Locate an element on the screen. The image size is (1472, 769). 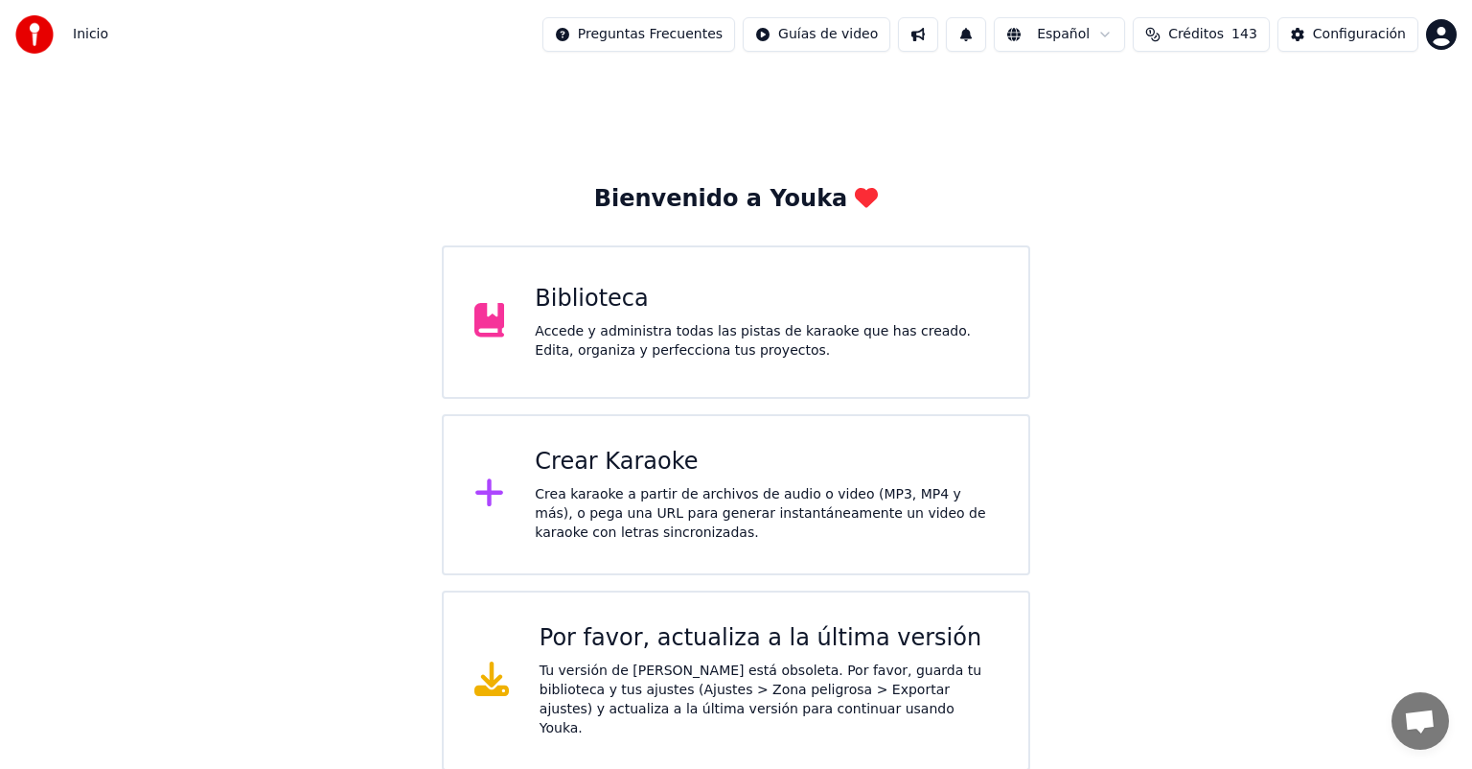
a: Chat abierto is located at coordinates (1421, 721).